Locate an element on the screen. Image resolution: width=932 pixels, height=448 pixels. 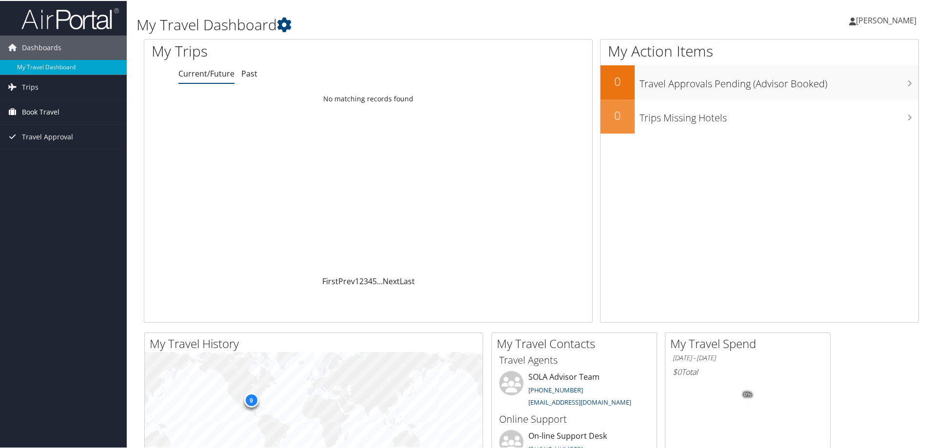
a: Next is located at coordinates (391, 280).